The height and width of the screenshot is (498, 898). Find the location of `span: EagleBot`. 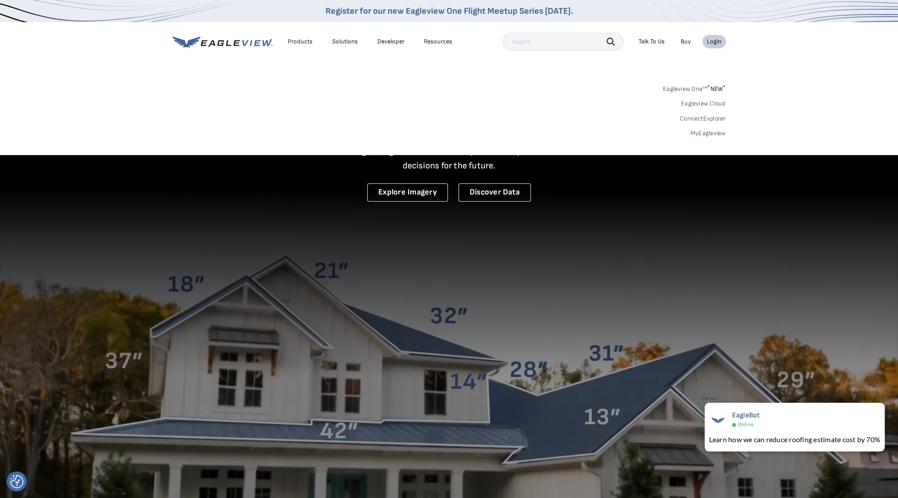

span: EagleBot is located at coordinates (746, 415).